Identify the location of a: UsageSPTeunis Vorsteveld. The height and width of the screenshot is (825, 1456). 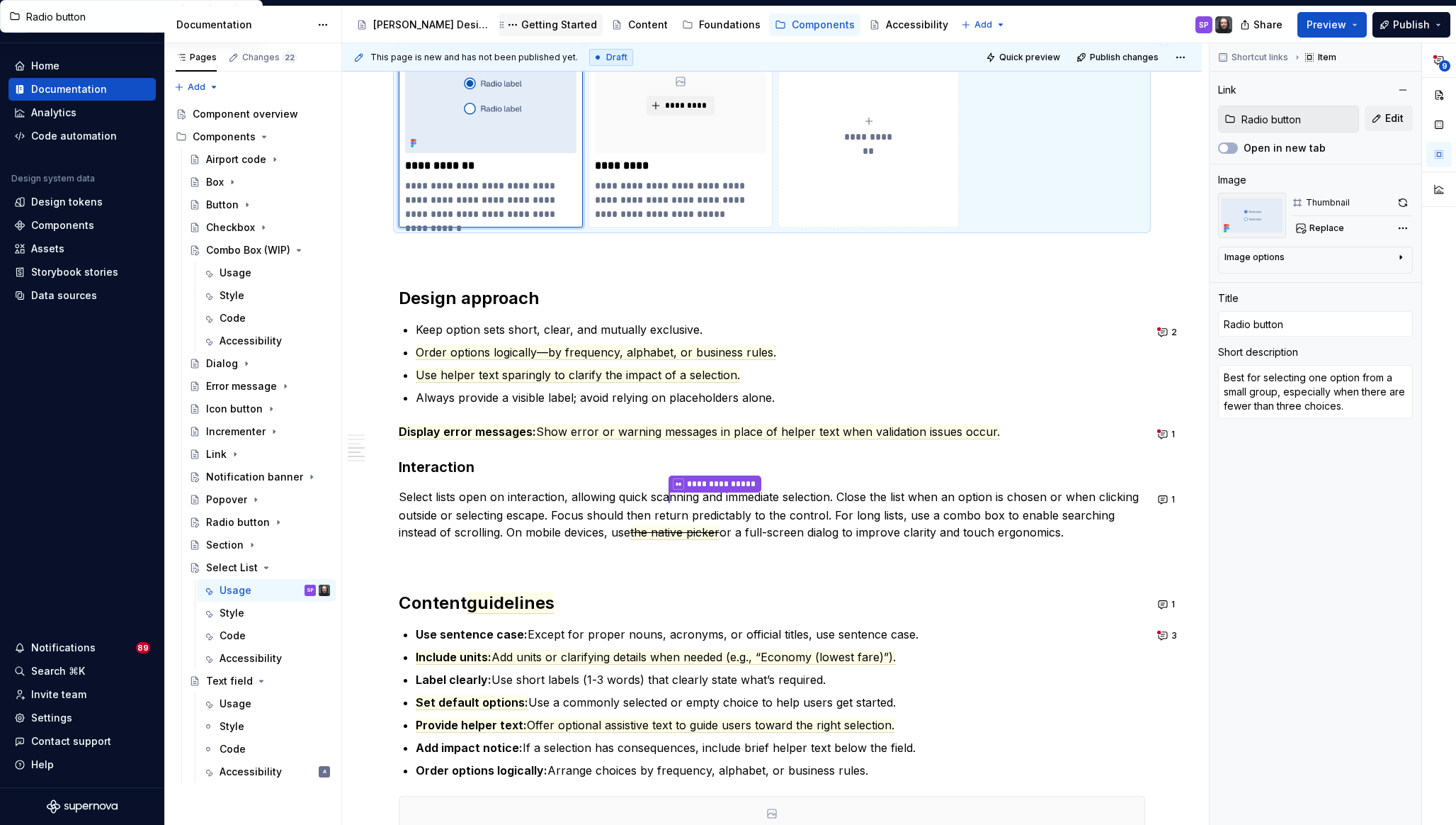
(266, 590).